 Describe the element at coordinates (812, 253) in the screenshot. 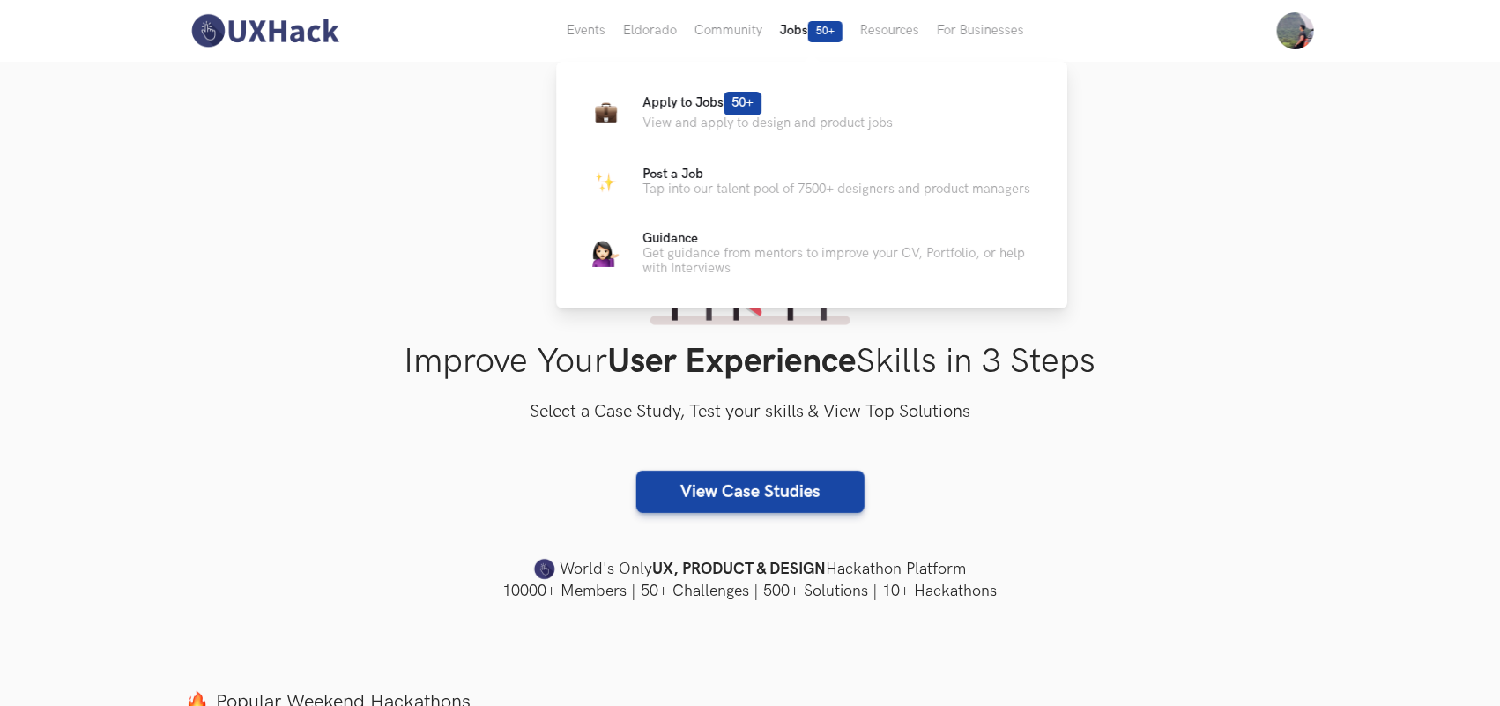

I see `a: GuidanceGuidanceGet guidance from mentors to improve your CV, Portfolio, or help with Interviews` at that location.